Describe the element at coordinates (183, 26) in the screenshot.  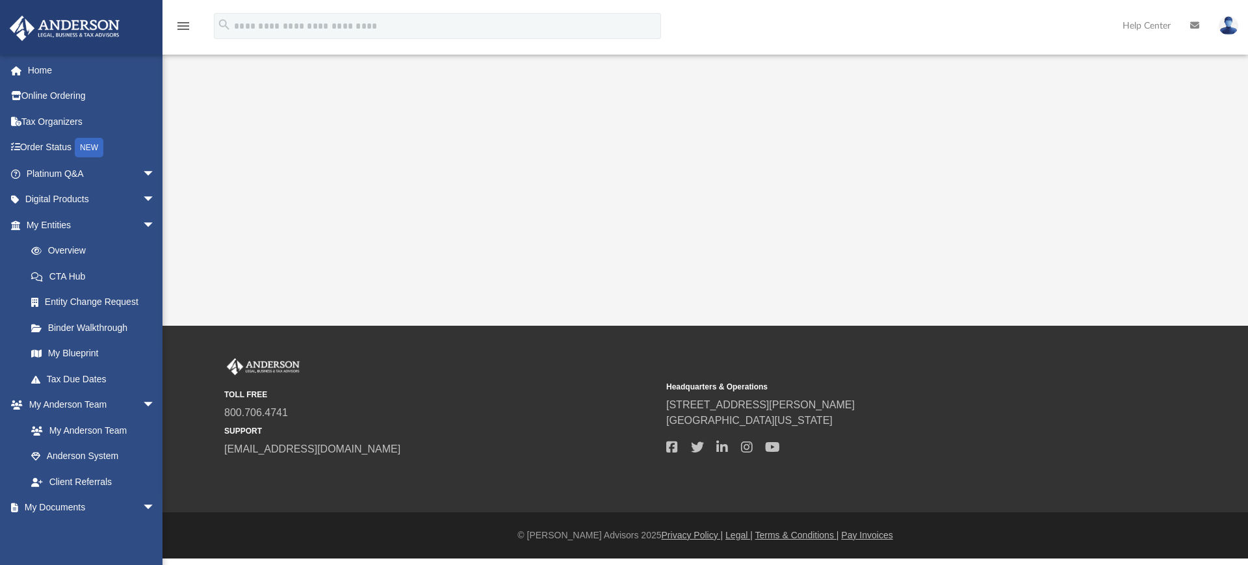
I see `i: menu` at that location.